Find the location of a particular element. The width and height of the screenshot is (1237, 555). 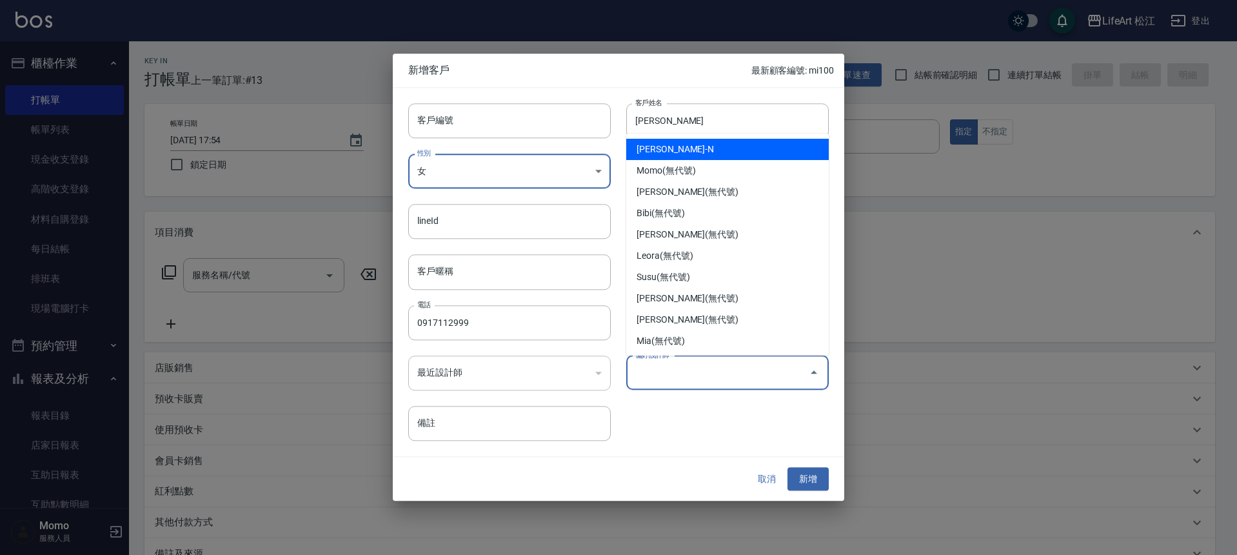

li: Bibi(無代號) is located at coordinates (728, 213).